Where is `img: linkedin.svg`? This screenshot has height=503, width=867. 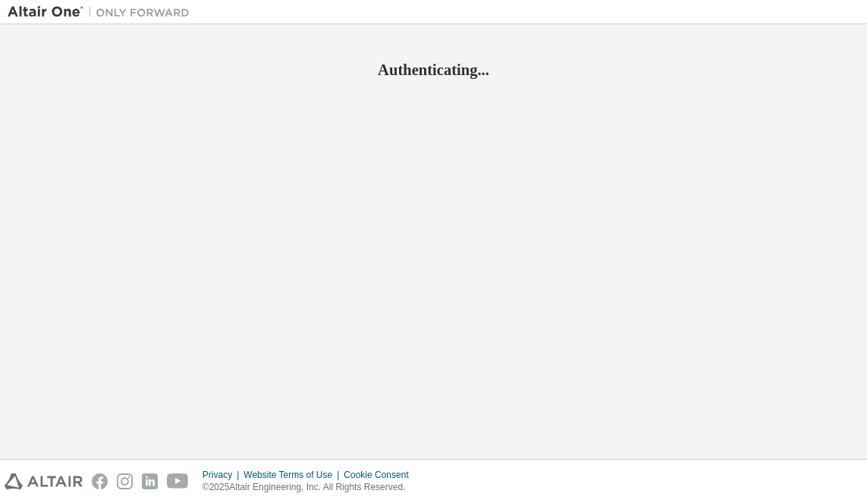 img: linkedin.svg is located at coordinates (149, 481).